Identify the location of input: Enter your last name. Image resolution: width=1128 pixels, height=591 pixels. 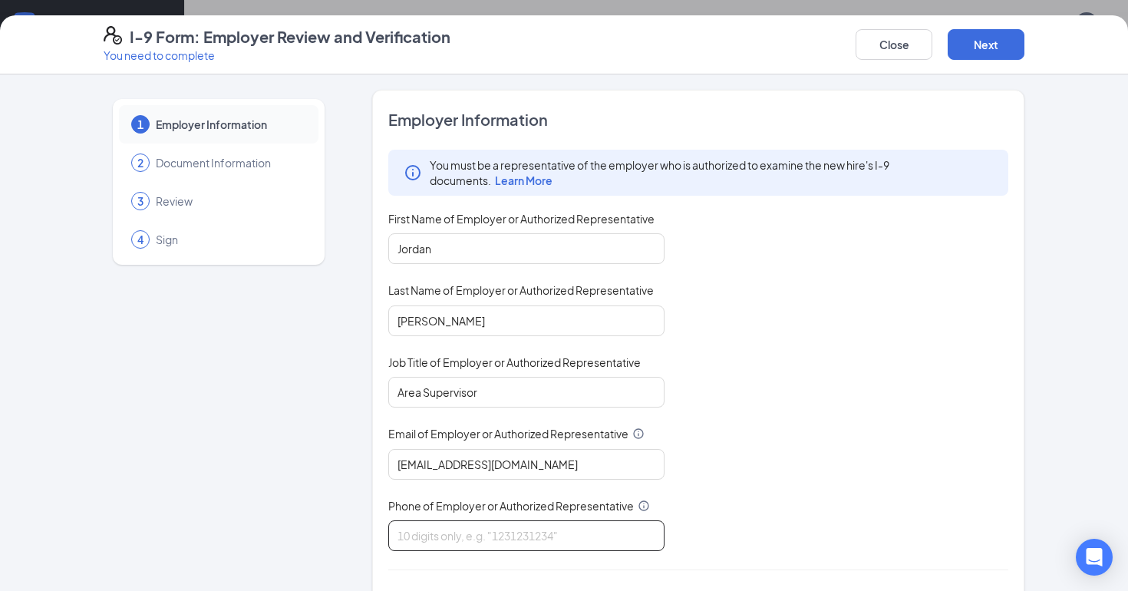
(526, 321).